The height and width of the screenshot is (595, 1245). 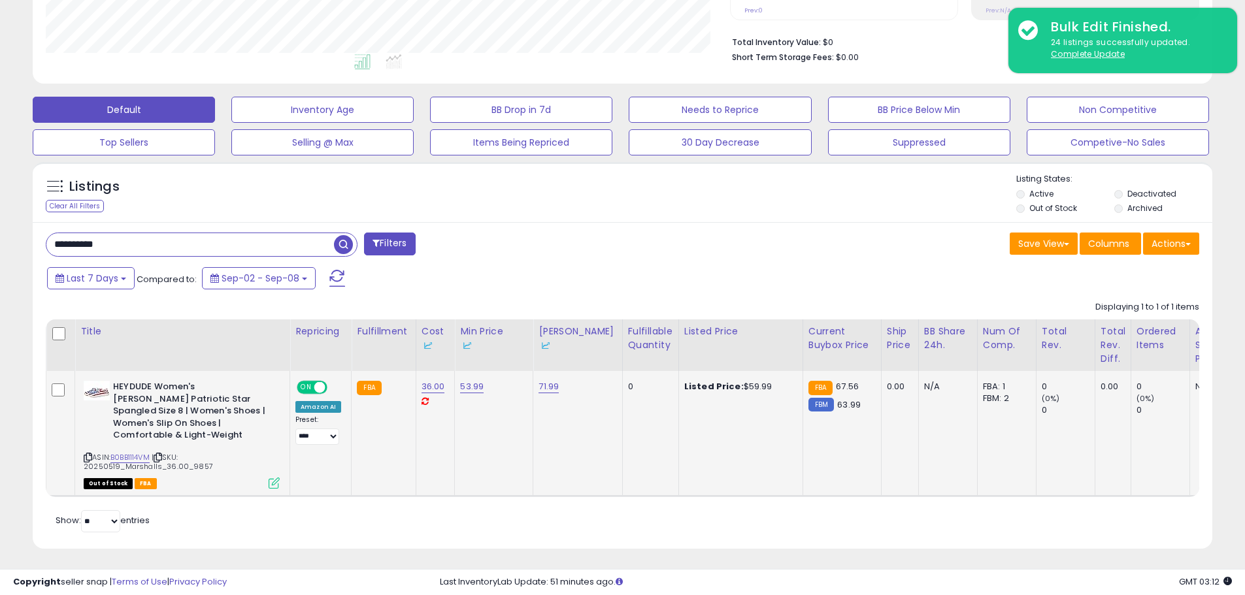 I want to click on button: Last 7 Days, so click(x=91, y=278).